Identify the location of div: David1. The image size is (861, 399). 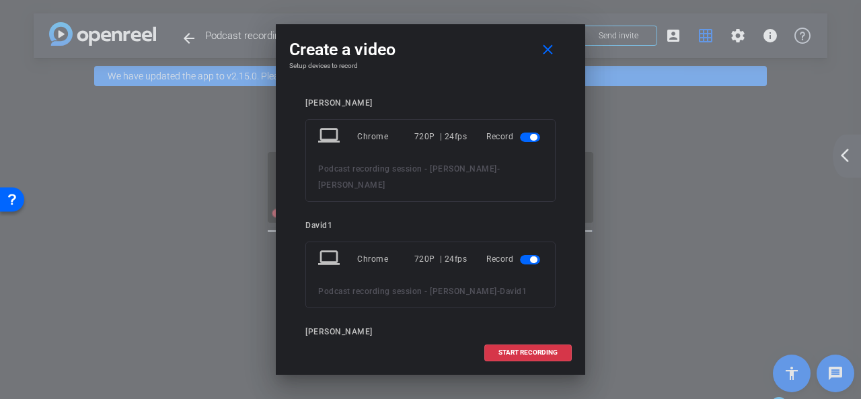
(431, 225).